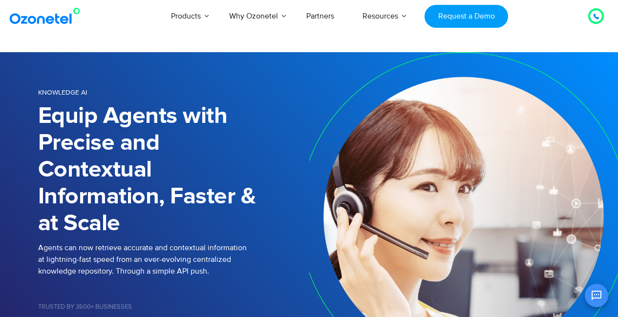 The height and width of the screenshot is (317, 618). I want to click on p: Agents can now retrieve accurate and contextual information at lightning-fast speed from an ever-..., so click(173, 260).